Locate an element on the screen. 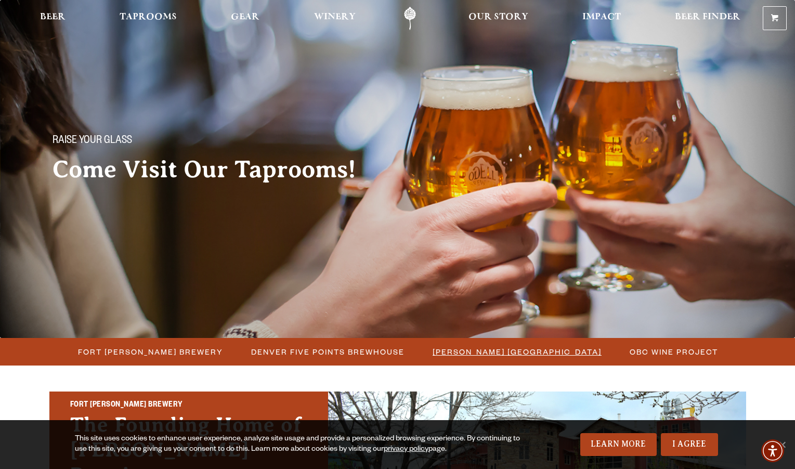 This screenshot has width=795, height=469. span: Our Story is located at coordinates (498, 17).